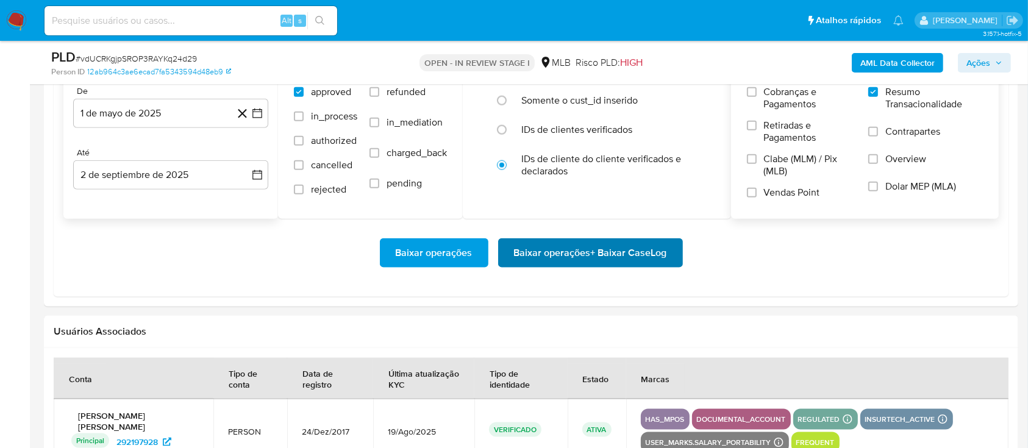 This screenshot has width=1028, height=448. Describe the element at coordinates (136, 59) in the screenshot. I see `span: # vdUCRKgjpSROP3RAYKq24d29` at that location.